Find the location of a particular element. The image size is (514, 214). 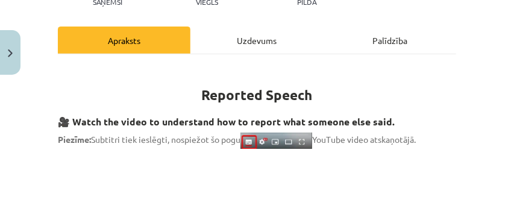

div: Palīdzība is located at coordinates (390, 40).